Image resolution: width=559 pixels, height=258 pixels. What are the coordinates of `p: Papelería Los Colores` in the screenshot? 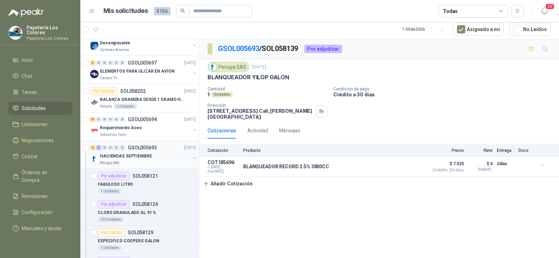 It's located at (49, 30).